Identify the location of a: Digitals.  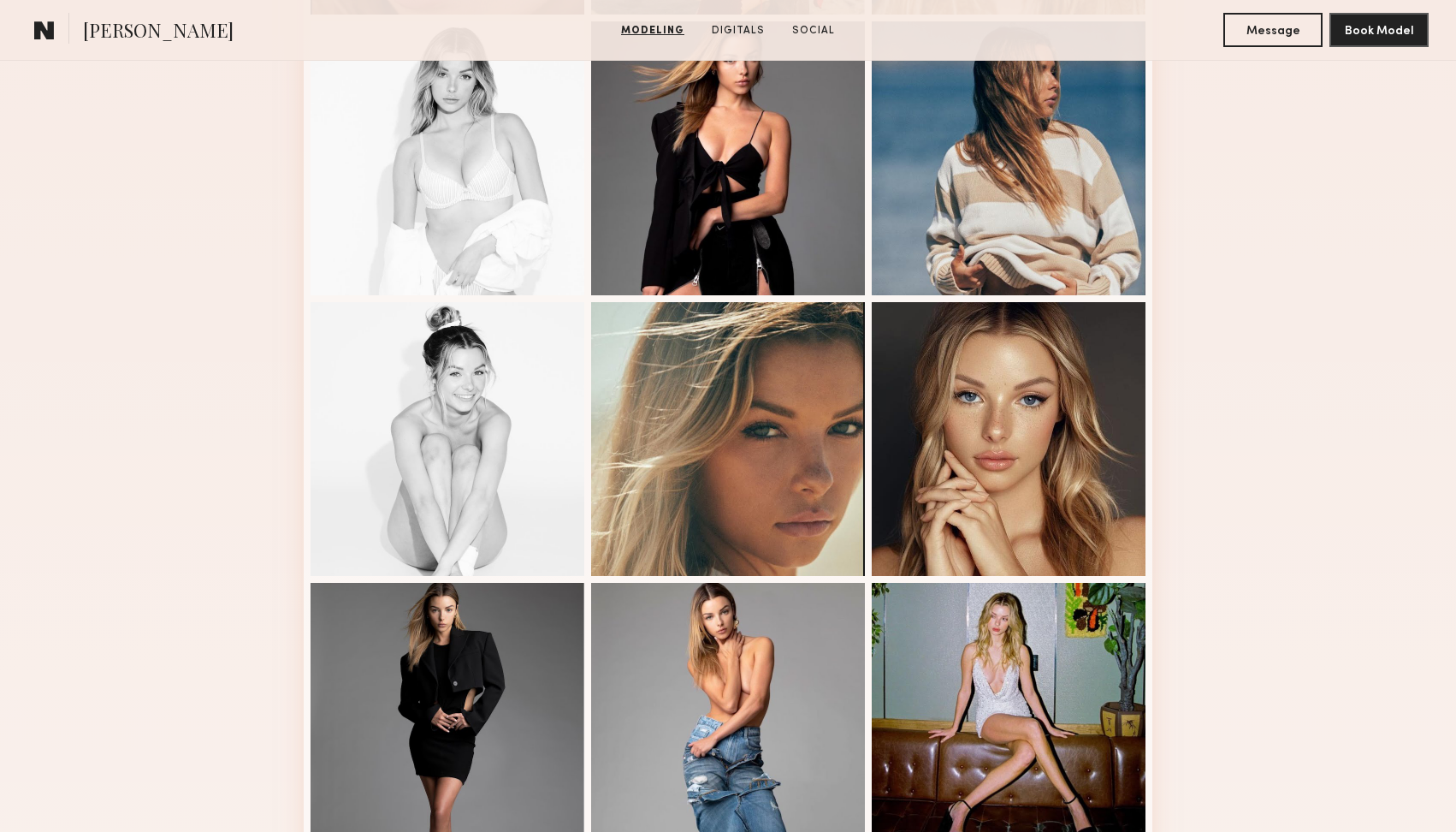
(739, 31).